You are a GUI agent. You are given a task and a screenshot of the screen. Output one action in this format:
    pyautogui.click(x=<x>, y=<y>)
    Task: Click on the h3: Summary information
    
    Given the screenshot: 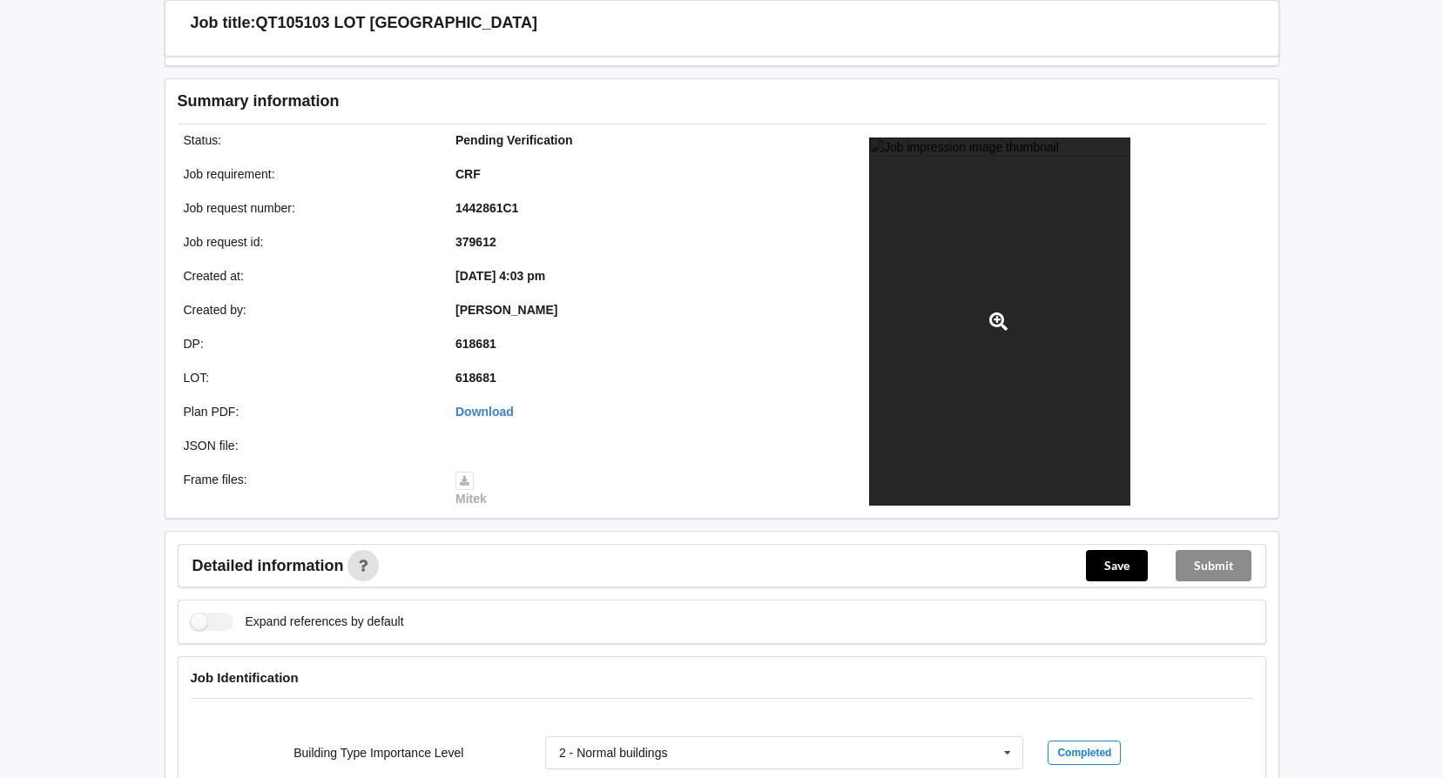 What is the action you would take?
    pyautogui.click(x=582, y=101)
    